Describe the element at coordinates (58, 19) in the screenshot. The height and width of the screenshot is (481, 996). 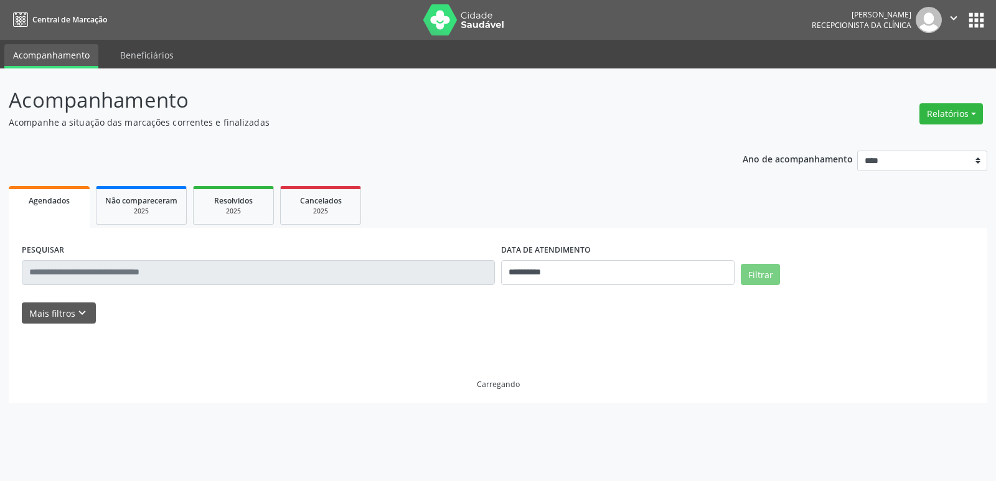
I see `a: Central de Marcação` at that location.